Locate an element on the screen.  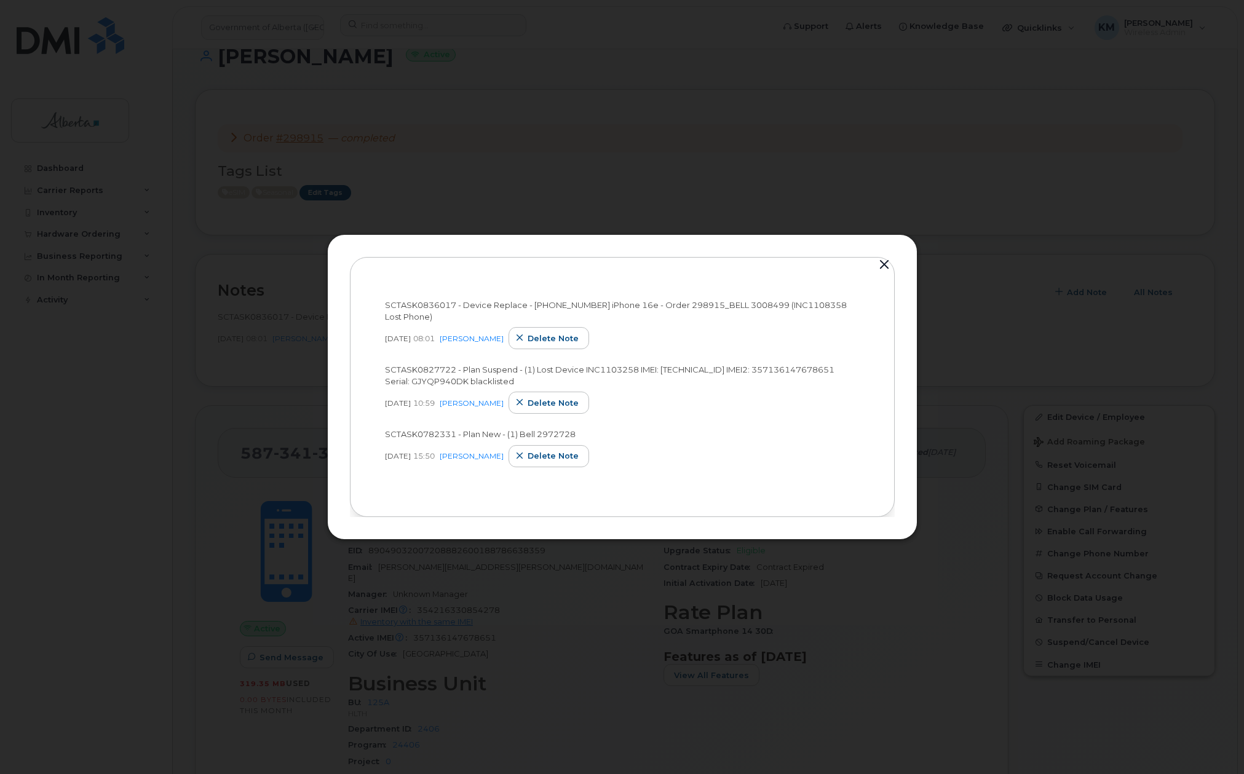
span: 15:50 is located at coordinates (424, 456).